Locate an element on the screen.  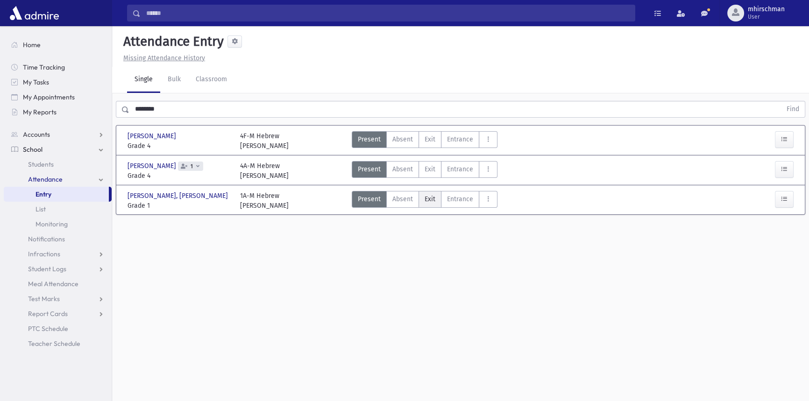
span: List is located at coordinates (41, 209).